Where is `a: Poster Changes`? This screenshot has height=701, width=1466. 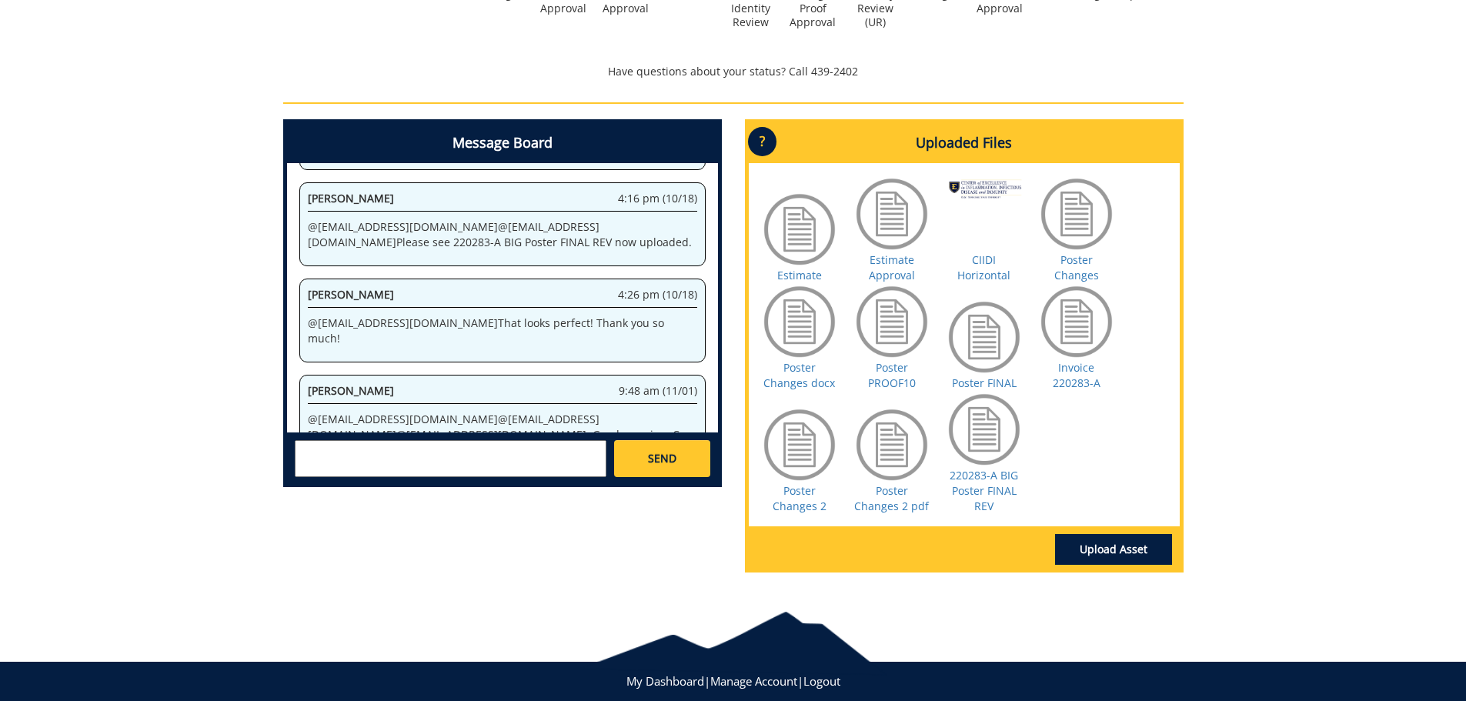
a: Poster Changes is located at coordinates (1077, 267).